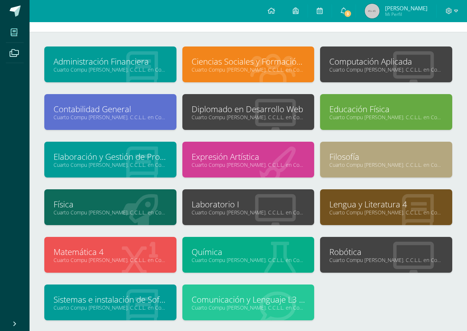 Image resolution: width=467 pixels, height=331 pixels. I want to click on span: 3, so click(348, 14).